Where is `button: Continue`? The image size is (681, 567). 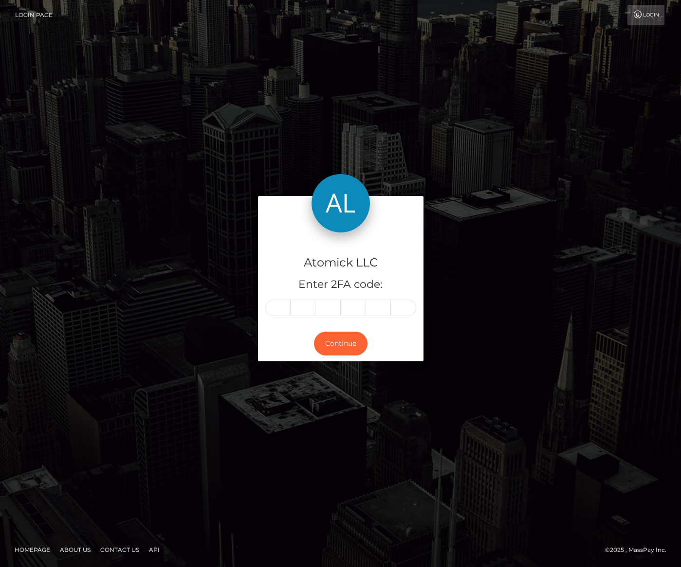 button: Continue is located at coordinates (341, 344).